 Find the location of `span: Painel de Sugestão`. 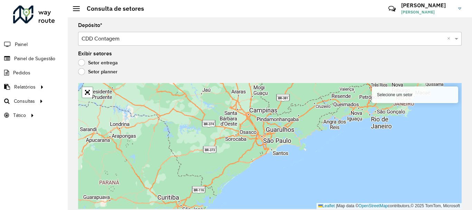

span: Painel de Sugestão is located at coordinates (35, 58).